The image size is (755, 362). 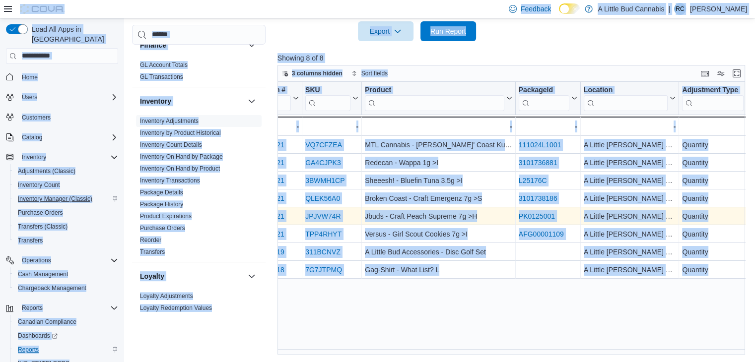 I want to click on span: Loyalty Adjustments, so click(x=166, y=296).